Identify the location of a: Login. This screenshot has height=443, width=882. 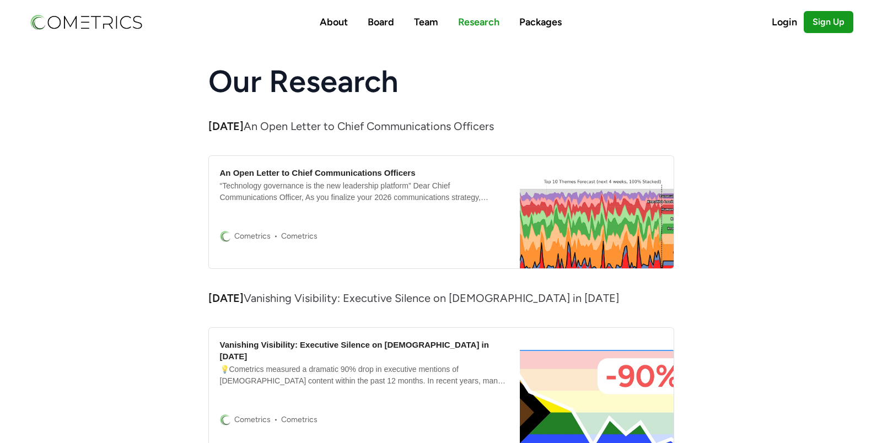
(787, 22).